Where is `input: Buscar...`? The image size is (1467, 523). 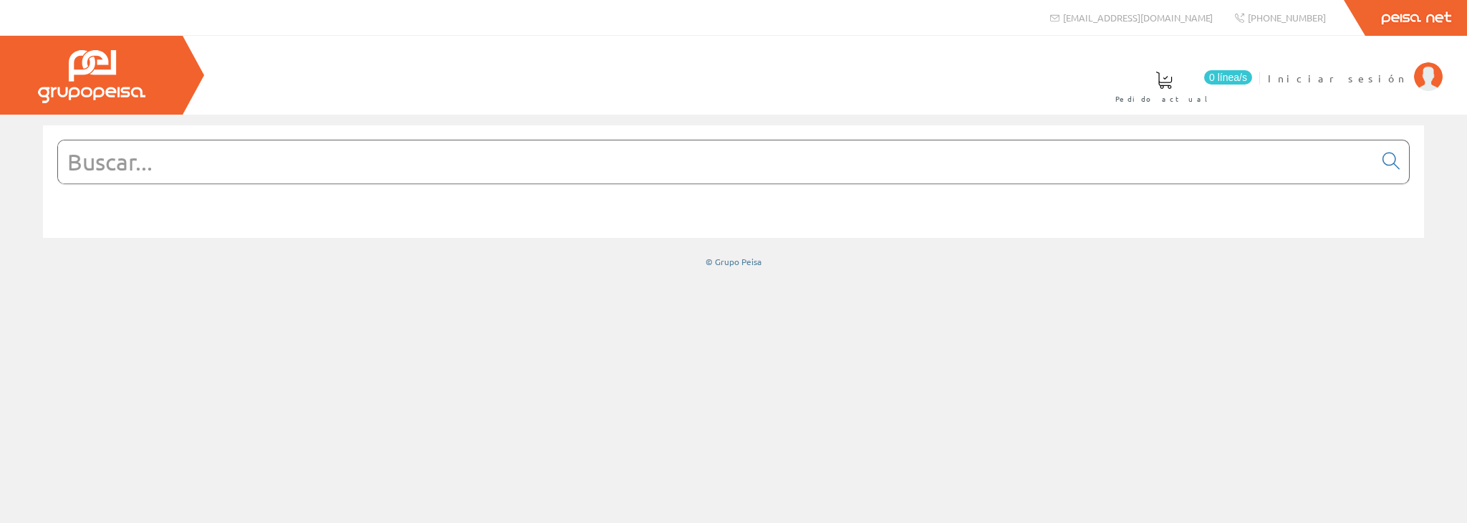
input: Buscar... is located at coordinates (715, 162).